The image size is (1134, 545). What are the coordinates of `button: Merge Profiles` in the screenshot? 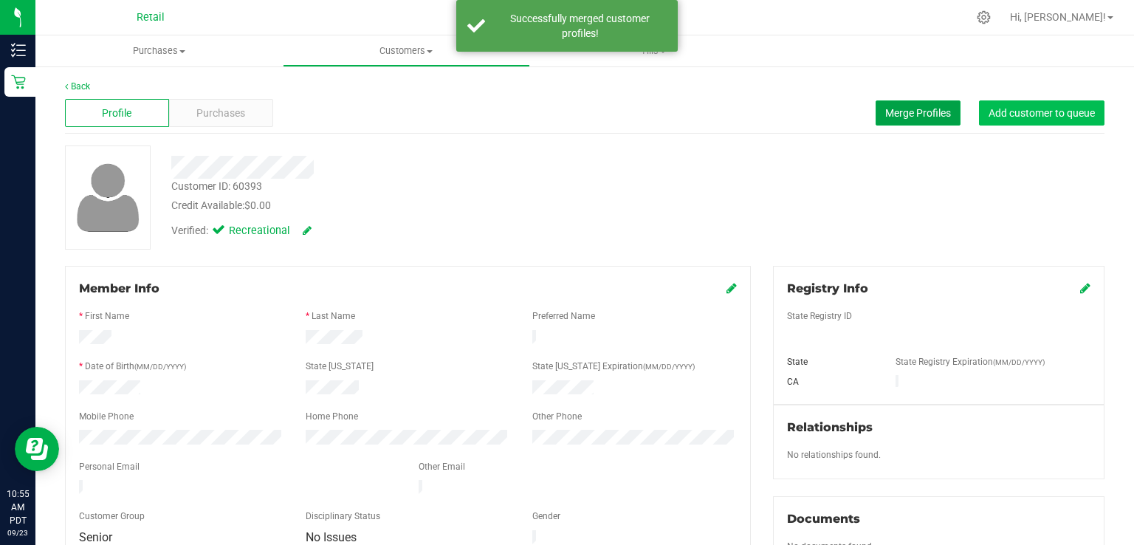 It's located at (918, 113).